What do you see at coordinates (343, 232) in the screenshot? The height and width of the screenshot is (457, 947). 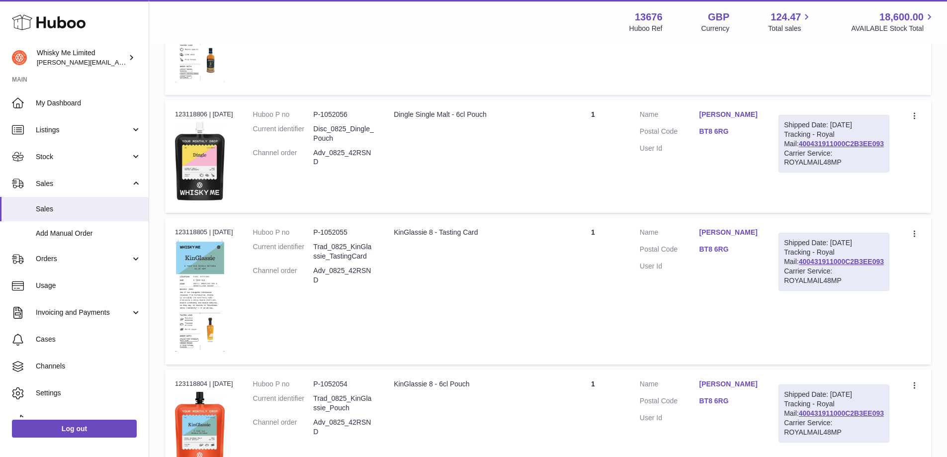 I see `dd: P-1052055` at bounding box center [343, 232].